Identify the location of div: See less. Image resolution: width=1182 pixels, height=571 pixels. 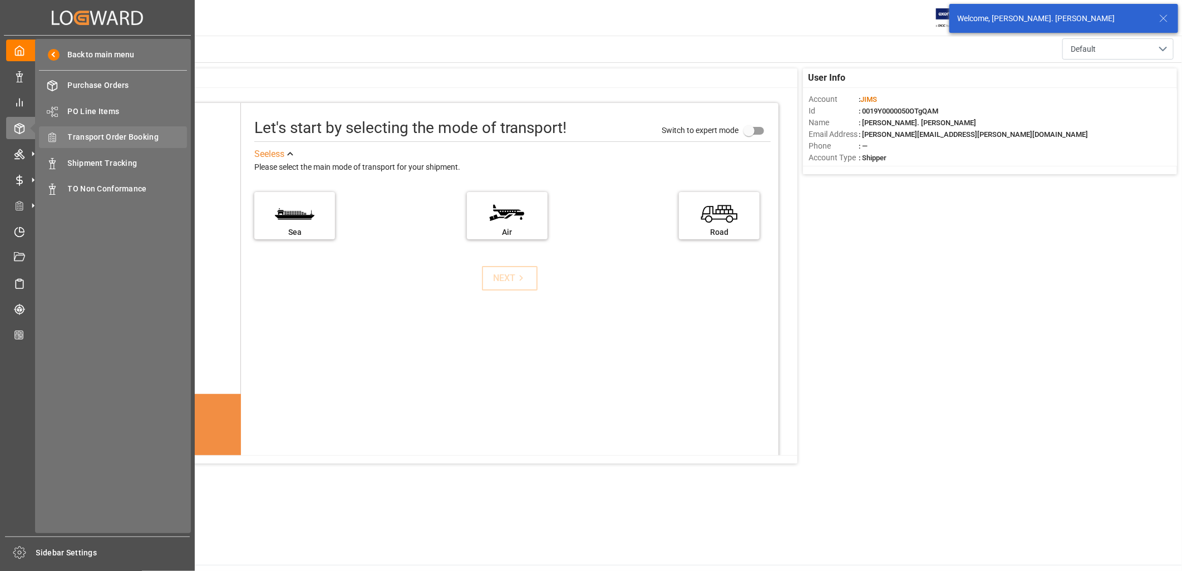
(269, 154).